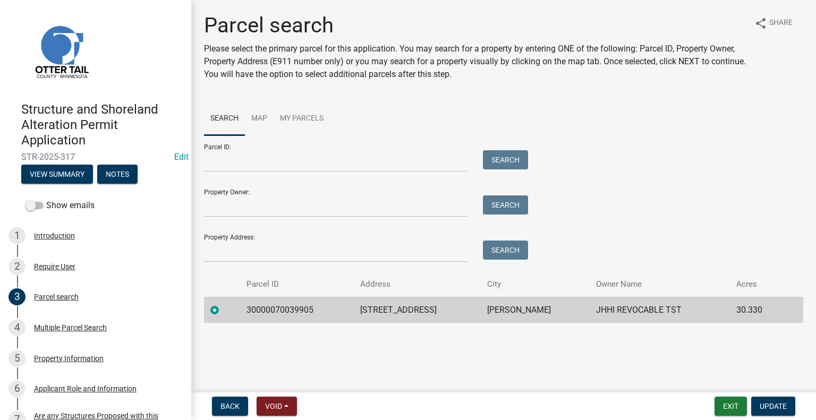 The height and width of the screenshot is (420, 816). What do you see at coordinates (297, 284) in the screenshot?
I see `th: Parcel ID` at bounding box center [297, 284].